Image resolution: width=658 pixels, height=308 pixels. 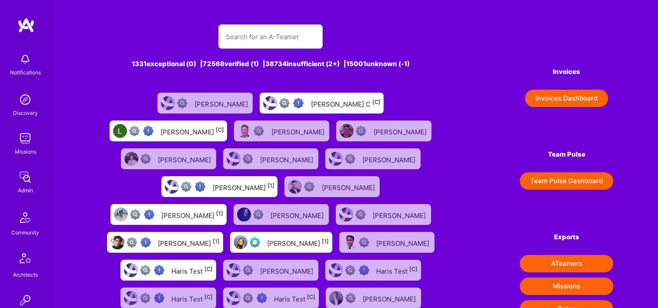 What do you see at coordinates (566, 181) in the screenshot?
I see `button: Team Pulse Dashboard` at bounding box center [566, 181].